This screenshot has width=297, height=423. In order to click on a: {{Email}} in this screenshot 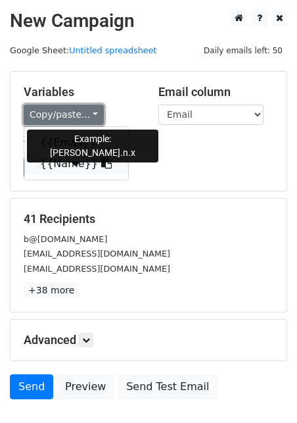, I will do `click(76, 143)`.